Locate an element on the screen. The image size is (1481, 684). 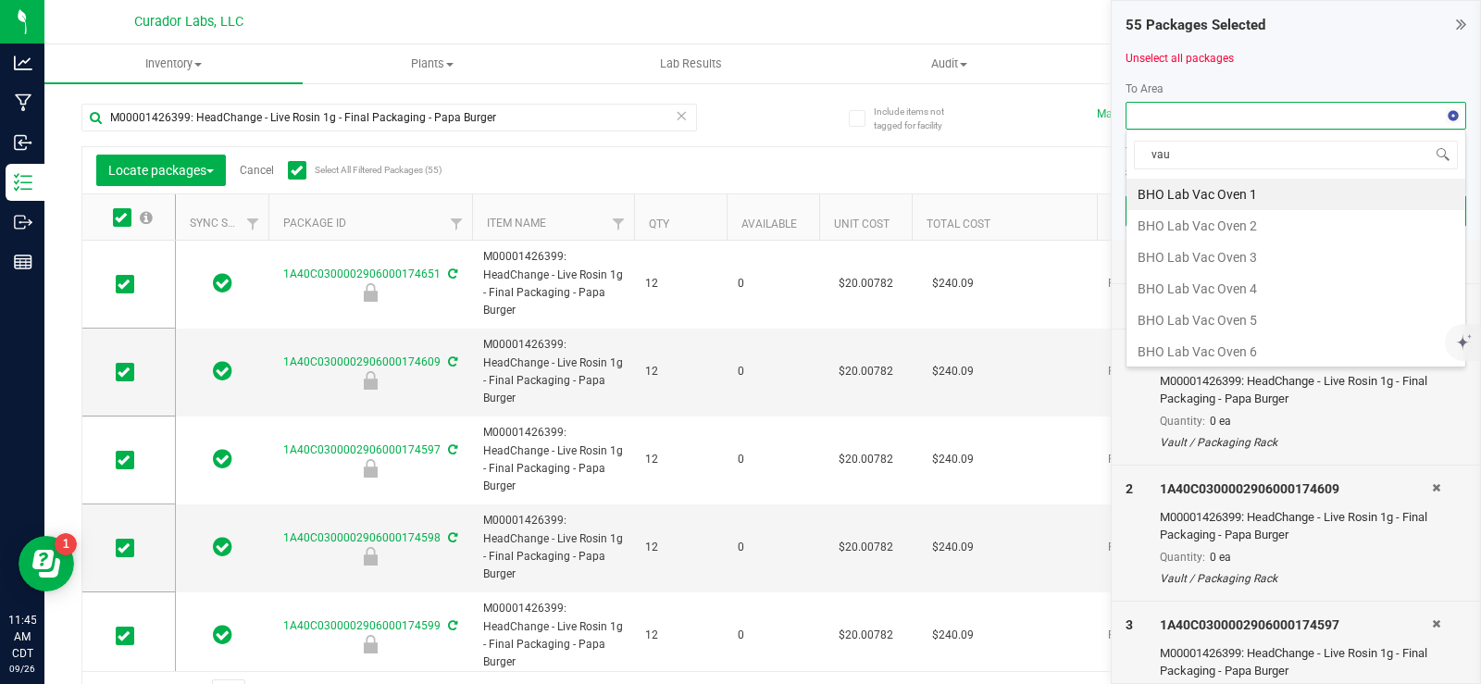
span: Clear is located at coordinates (681, 116).